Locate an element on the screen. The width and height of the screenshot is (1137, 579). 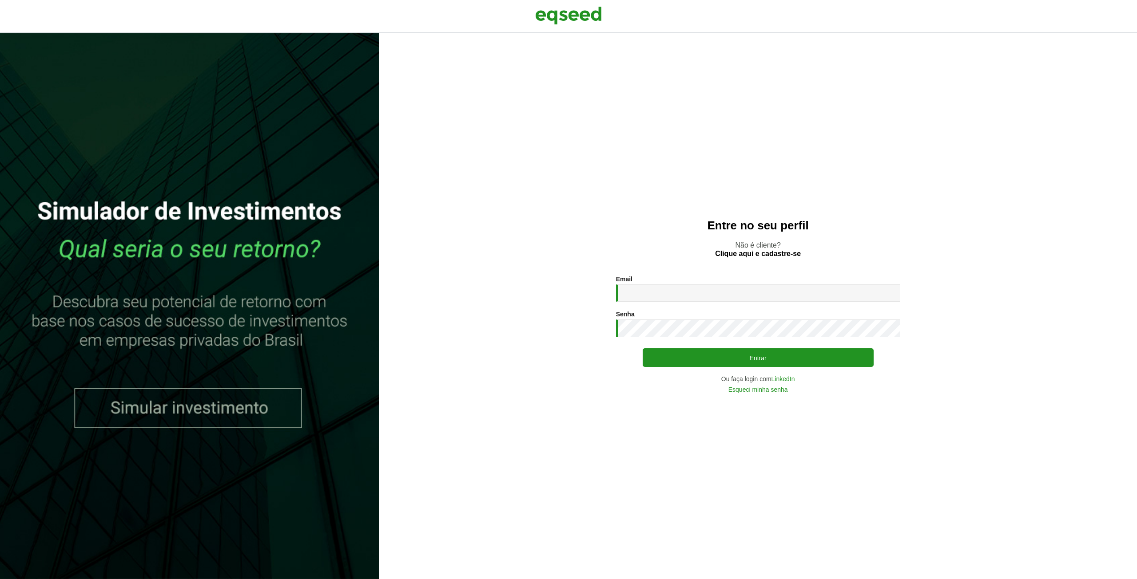
h2: Entre no seu perfil is located at coordinates (758, 226).